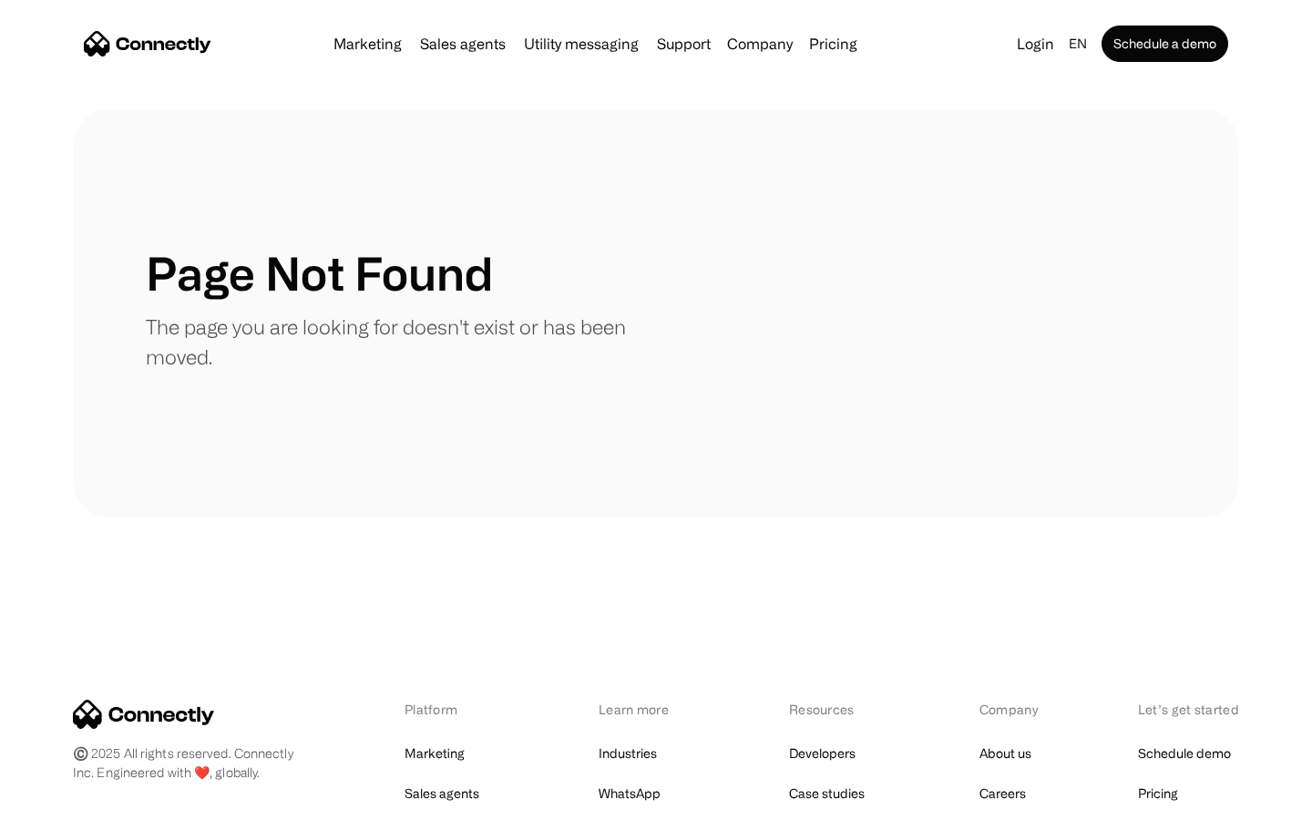 The image size is (1312, 820). What do you see at coordinates (1185, 754) in the screenshot?
I see `a: Schedule demo` at bounding box center [1185, 754].